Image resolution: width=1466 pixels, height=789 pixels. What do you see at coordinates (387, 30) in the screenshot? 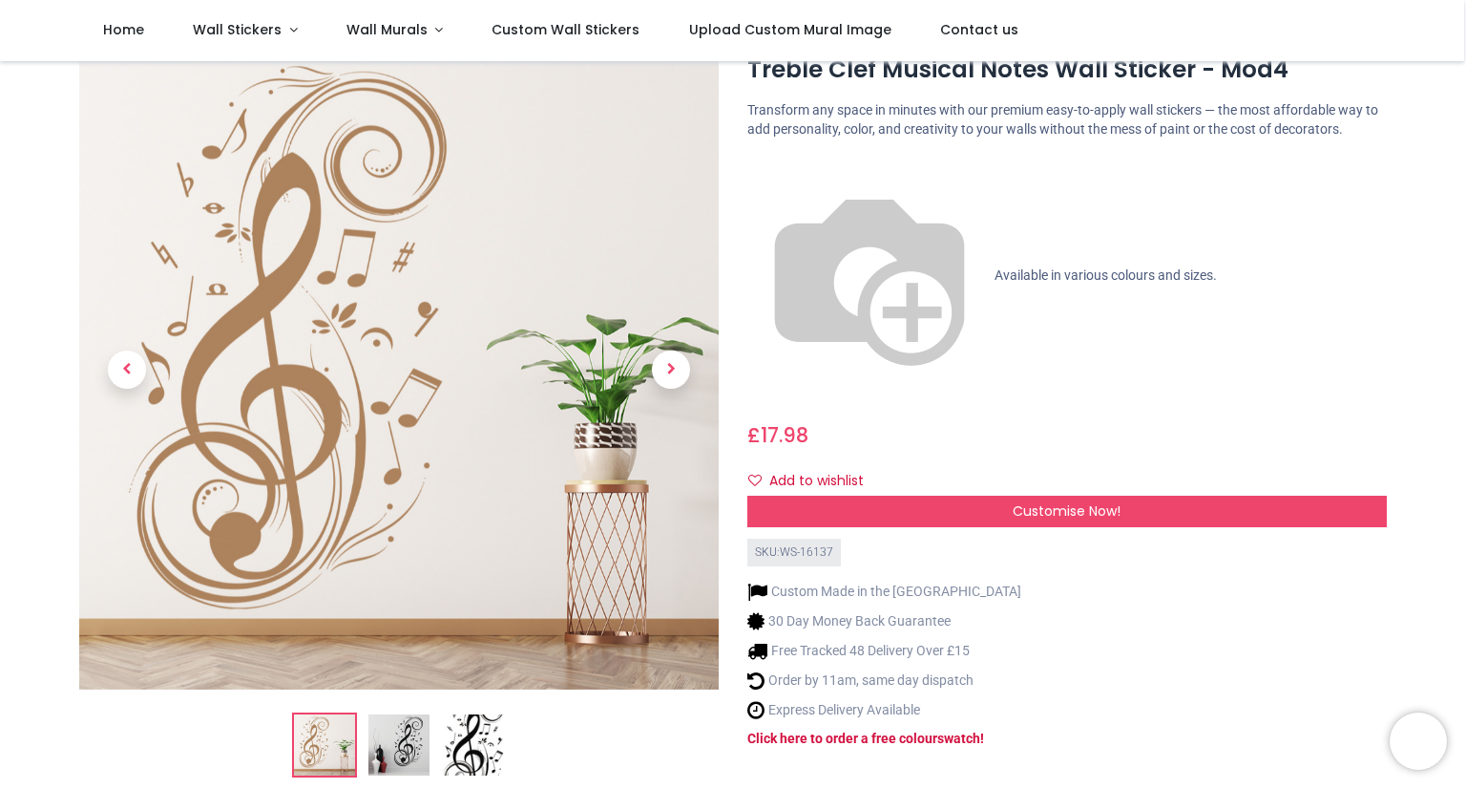
I see `span: Wall Murals` at bounding box center [387, 30].